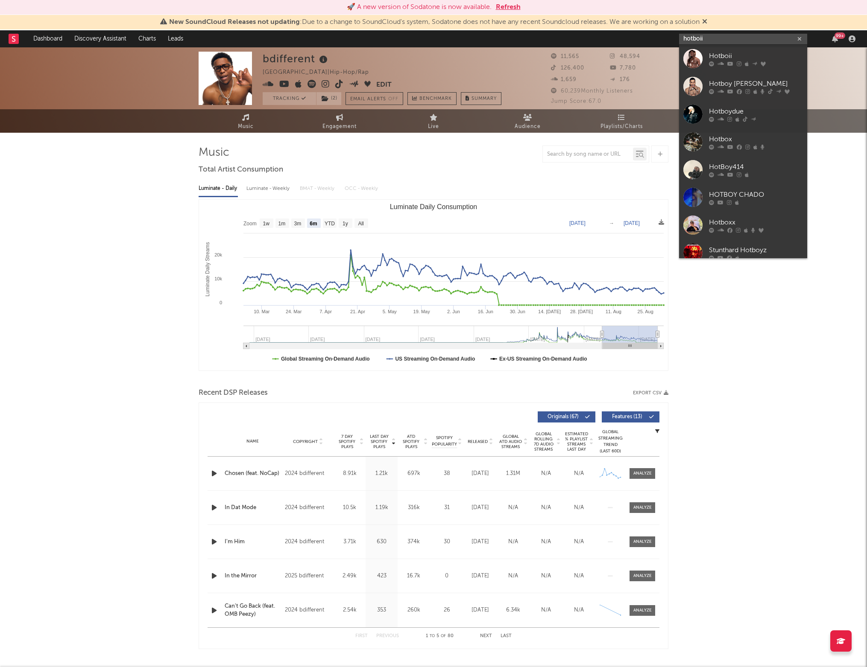 The image size is (867, 667). What do you see at coordinates (347, 442) in the screenshot?
I see `span: 7 Day Spotify Plays` at bounding box center [347, 442].